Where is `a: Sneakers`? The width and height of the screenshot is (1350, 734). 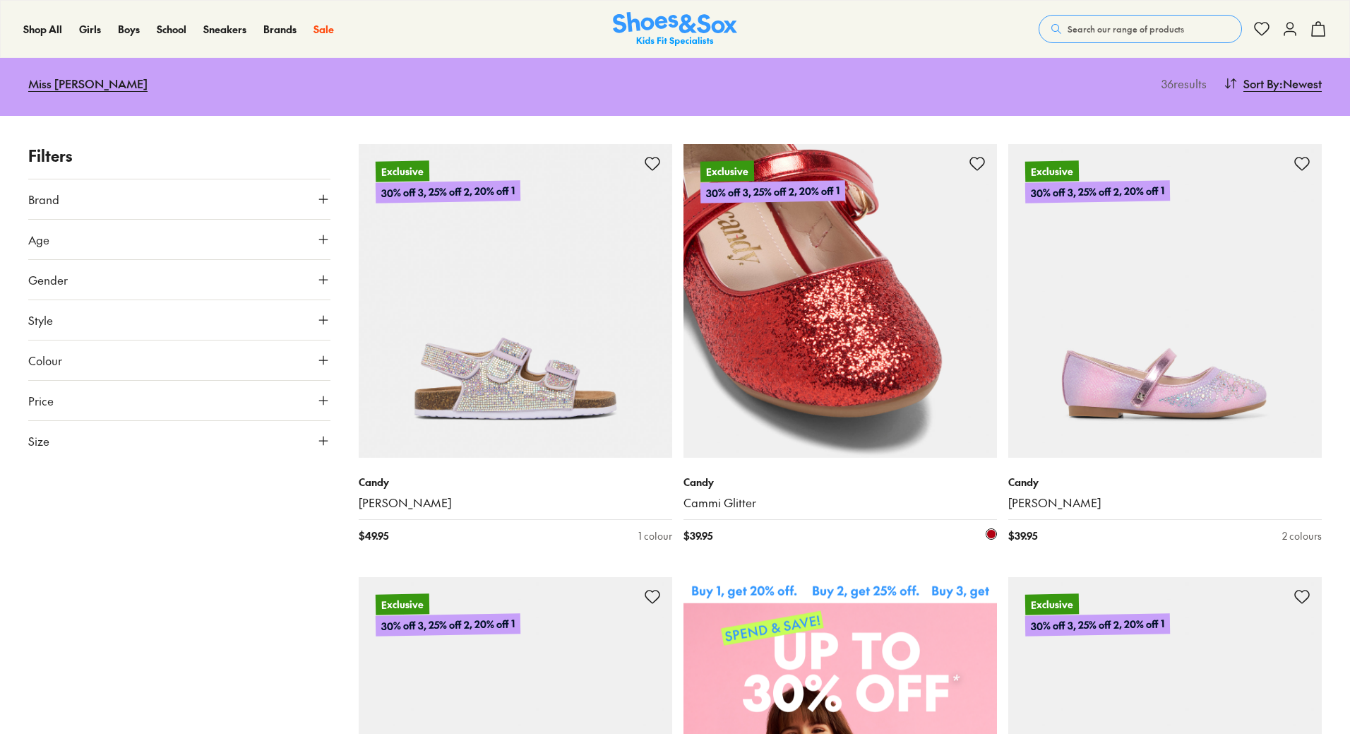
a: Sneakers is located at coordinates (224, 29).